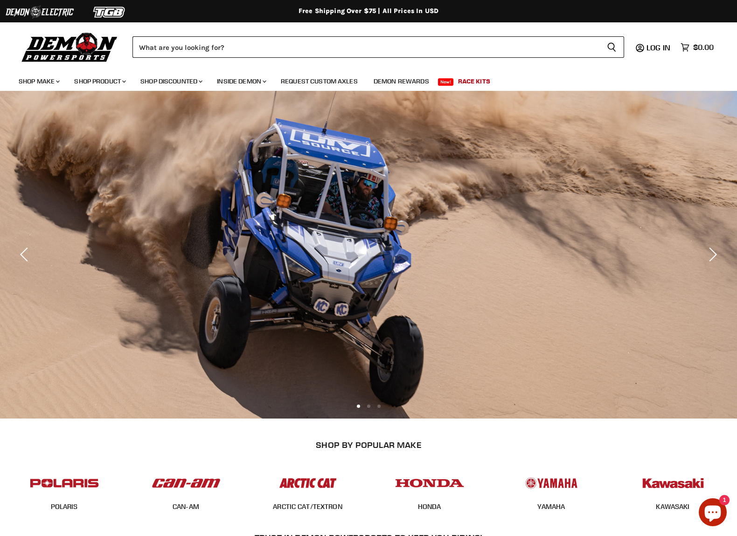 The height and width of the screenshot is (536, 737). I want to click on img: POPULAR_MAKE_logo_6_76e8c46f-2d1e-4ecc-b320-194822857d41.jpg, so click(673, 483).